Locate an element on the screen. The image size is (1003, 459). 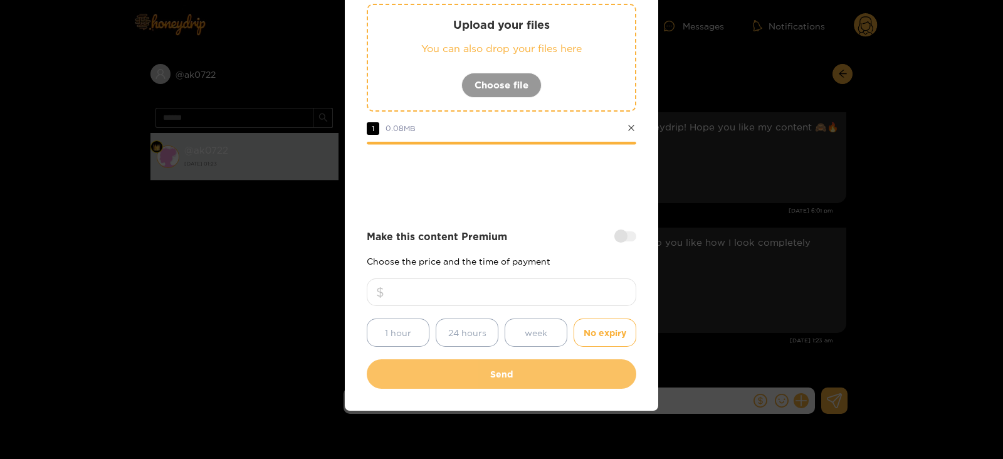
button: 24 hours is located at coordinates (467, 332).